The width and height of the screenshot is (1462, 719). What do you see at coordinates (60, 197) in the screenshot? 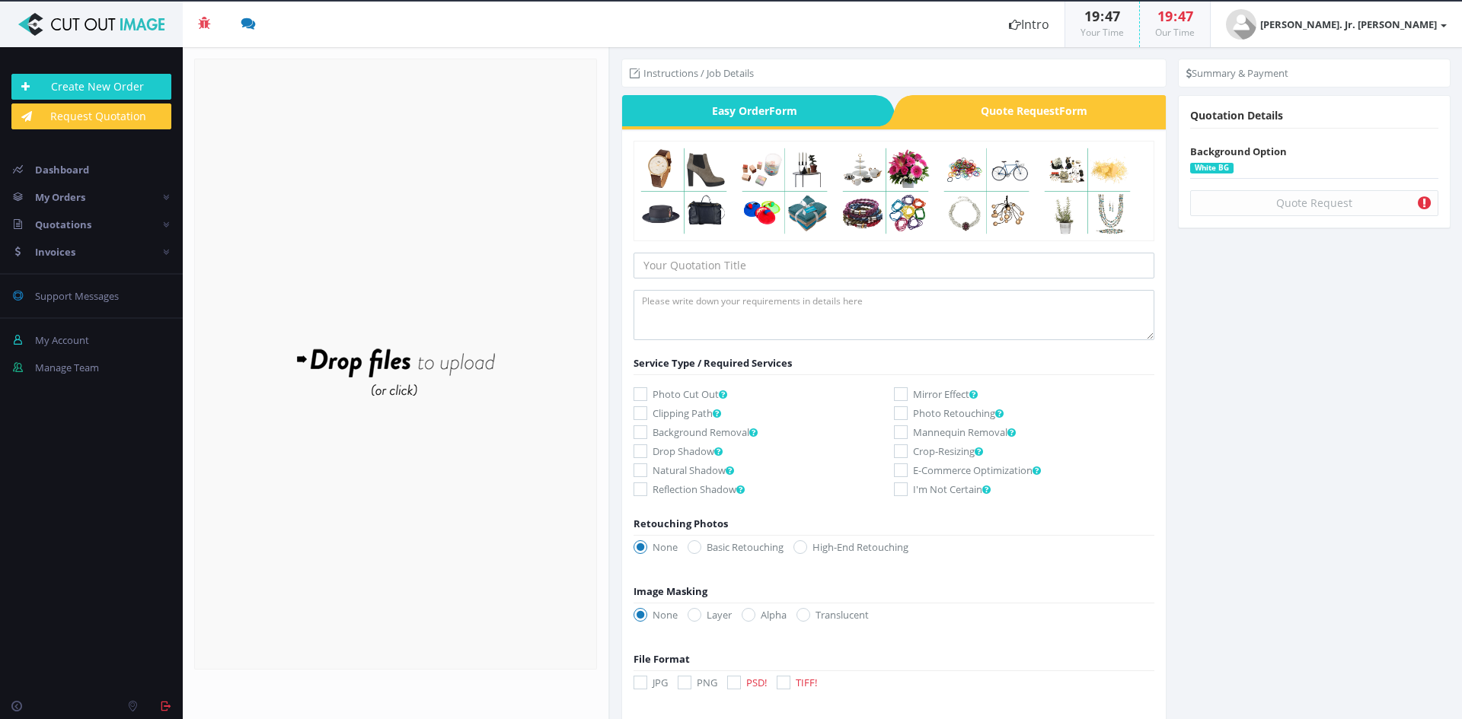
I see `span: My Orders` at bounding box center [60, 197].